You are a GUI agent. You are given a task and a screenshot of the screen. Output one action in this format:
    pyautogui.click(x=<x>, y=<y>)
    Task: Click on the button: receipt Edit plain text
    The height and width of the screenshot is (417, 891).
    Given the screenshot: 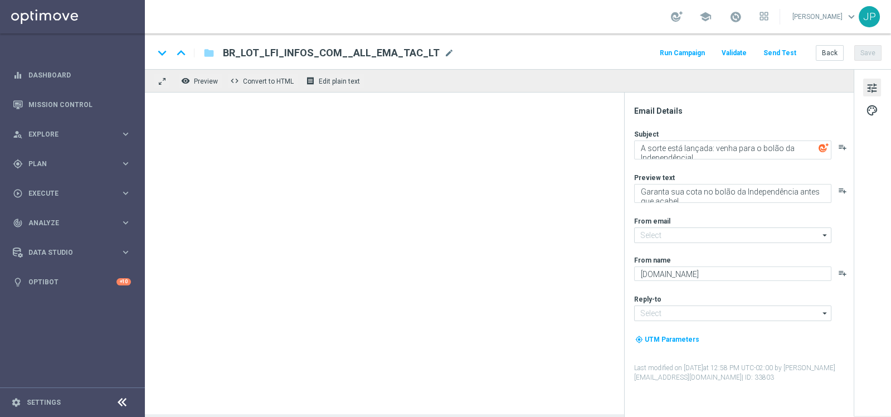 What is the action you would take?
    pyautogui.click(x=334, y=81)
    